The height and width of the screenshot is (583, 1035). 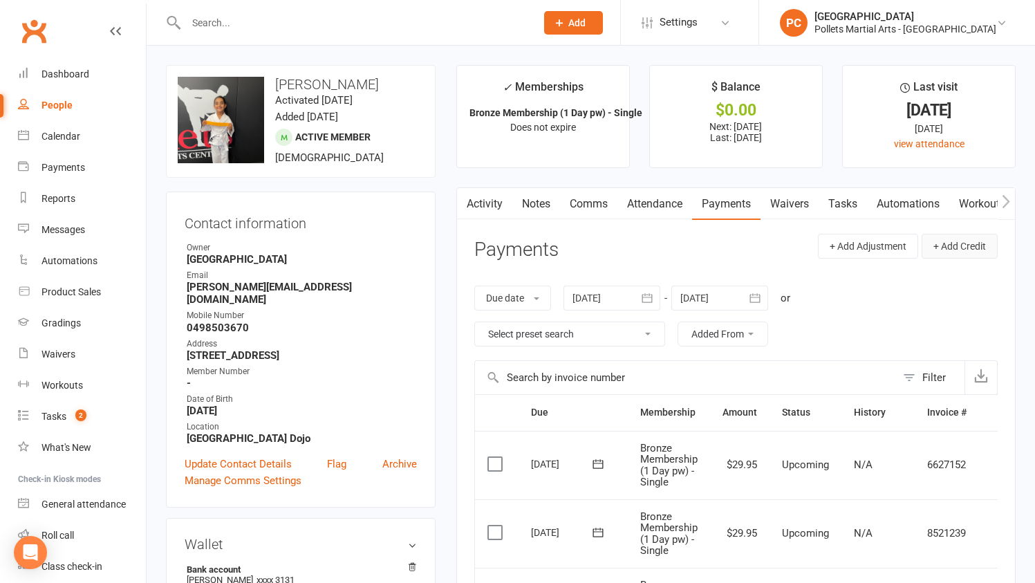 I want to click on div: People, so click(x=57, y=105).